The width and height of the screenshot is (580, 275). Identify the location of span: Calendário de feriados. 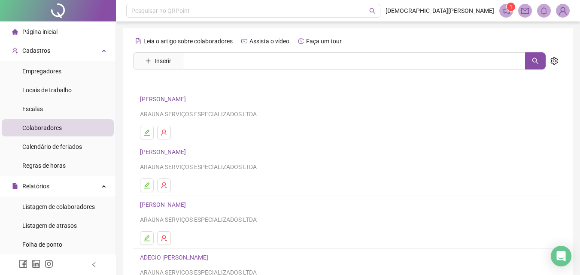
(52, 147).